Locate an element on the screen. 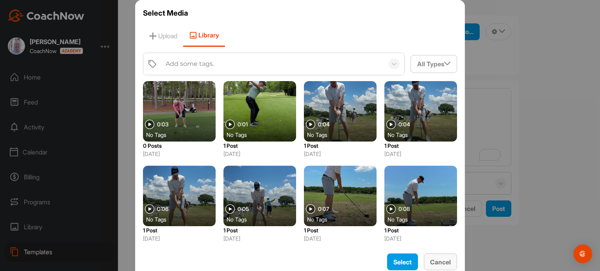 Image resolution: width=600 pixels, height=271 pixels. span: 0:06 is located at coordinates (162, 209).